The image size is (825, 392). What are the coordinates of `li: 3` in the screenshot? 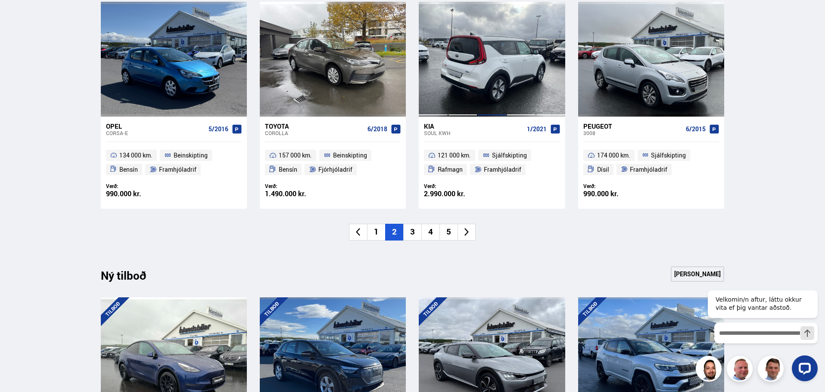 It's located at (412, 232).